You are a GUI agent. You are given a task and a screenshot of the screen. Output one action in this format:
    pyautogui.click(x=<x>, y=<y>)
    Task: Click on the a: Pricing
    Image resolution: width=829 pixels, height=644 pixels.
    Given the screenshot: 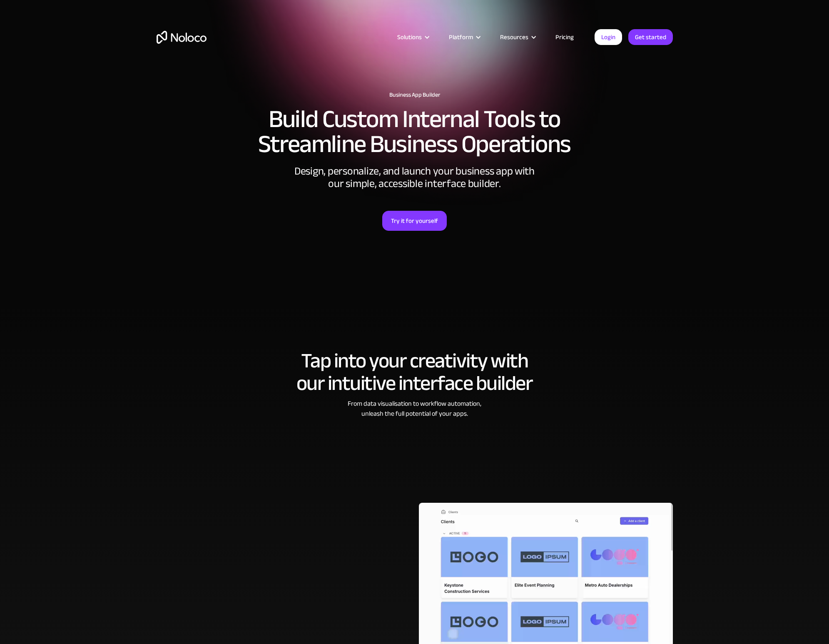 What is the action you would take?
    pyautogui.click(x=565, y=37)
    